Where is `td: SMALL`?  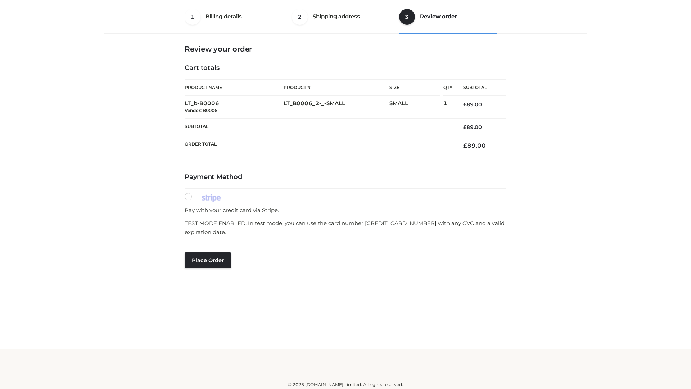 td: SMALL is located at coordinates (416, 107).